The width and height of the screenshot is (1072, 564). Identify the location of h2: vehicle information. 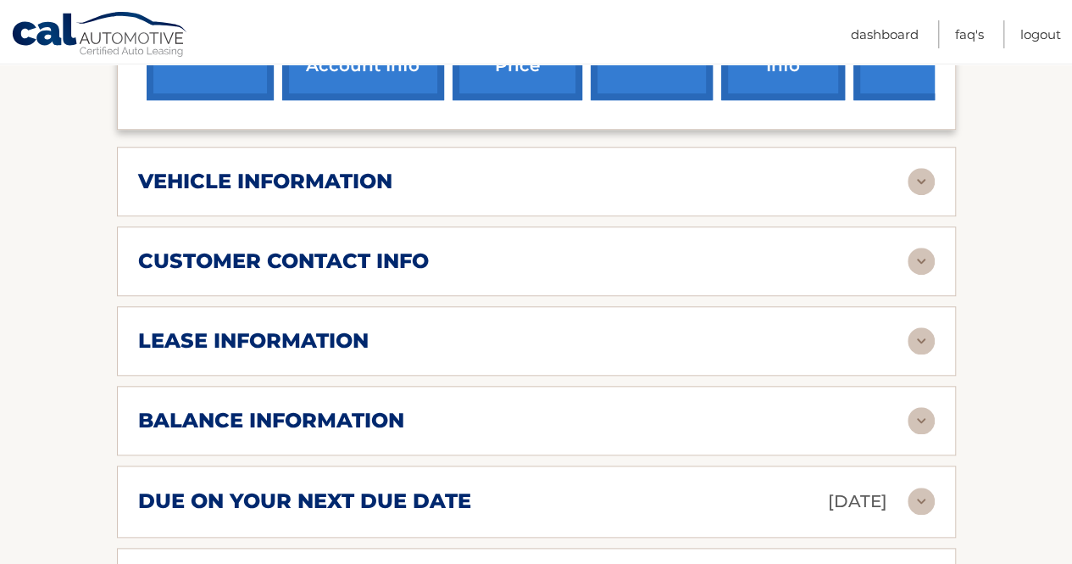
(265, 181).